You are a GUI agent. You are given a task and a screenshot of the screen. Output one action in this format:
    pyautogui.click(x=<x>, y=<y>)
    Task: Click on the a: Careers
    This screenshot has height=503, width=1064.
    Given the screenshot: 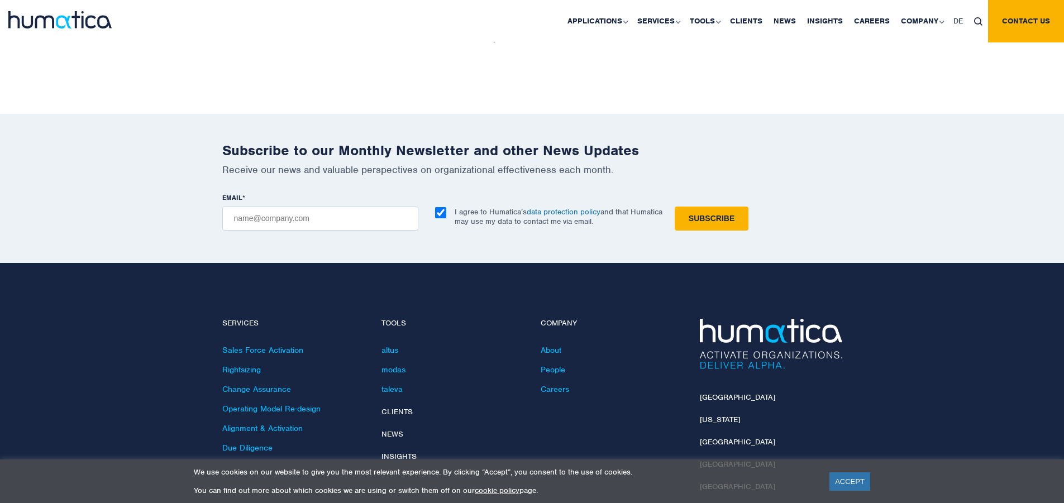 What is the action you would take?
    pyautogui.click(x=555, y=389)
    